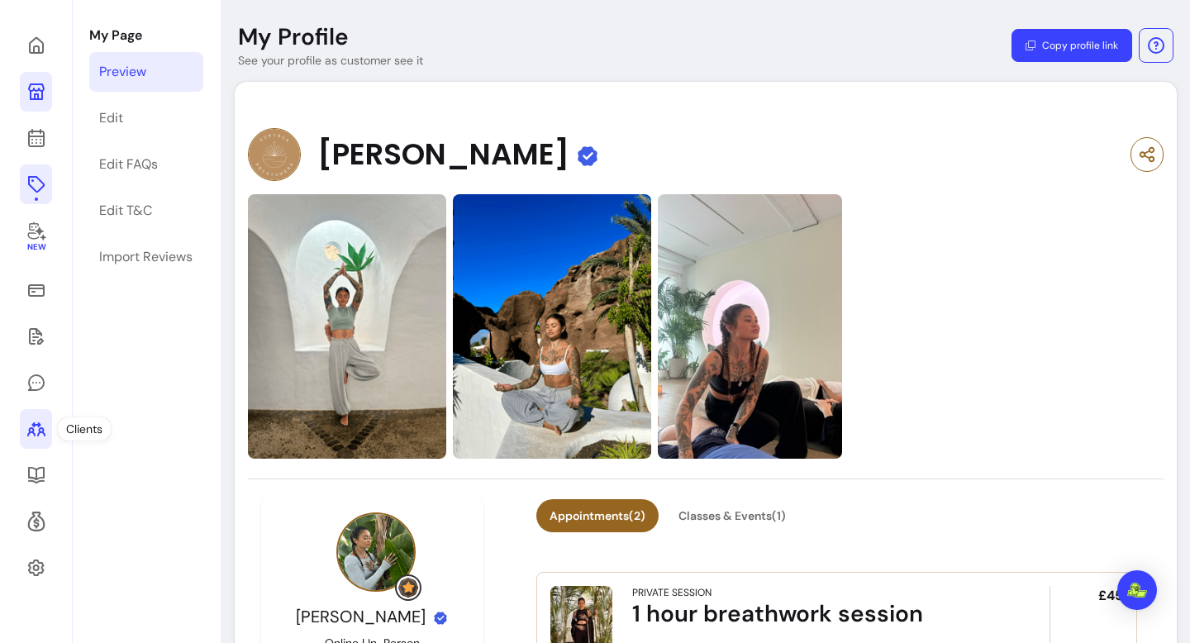  Describe the element at coordinates (552, 327) in the screenshot. I see `img: https://d22cr2pskkweo8.cloudfront.net/aac95d3c-74e2-4b4b-9532-8f5990ea909d` at that location.